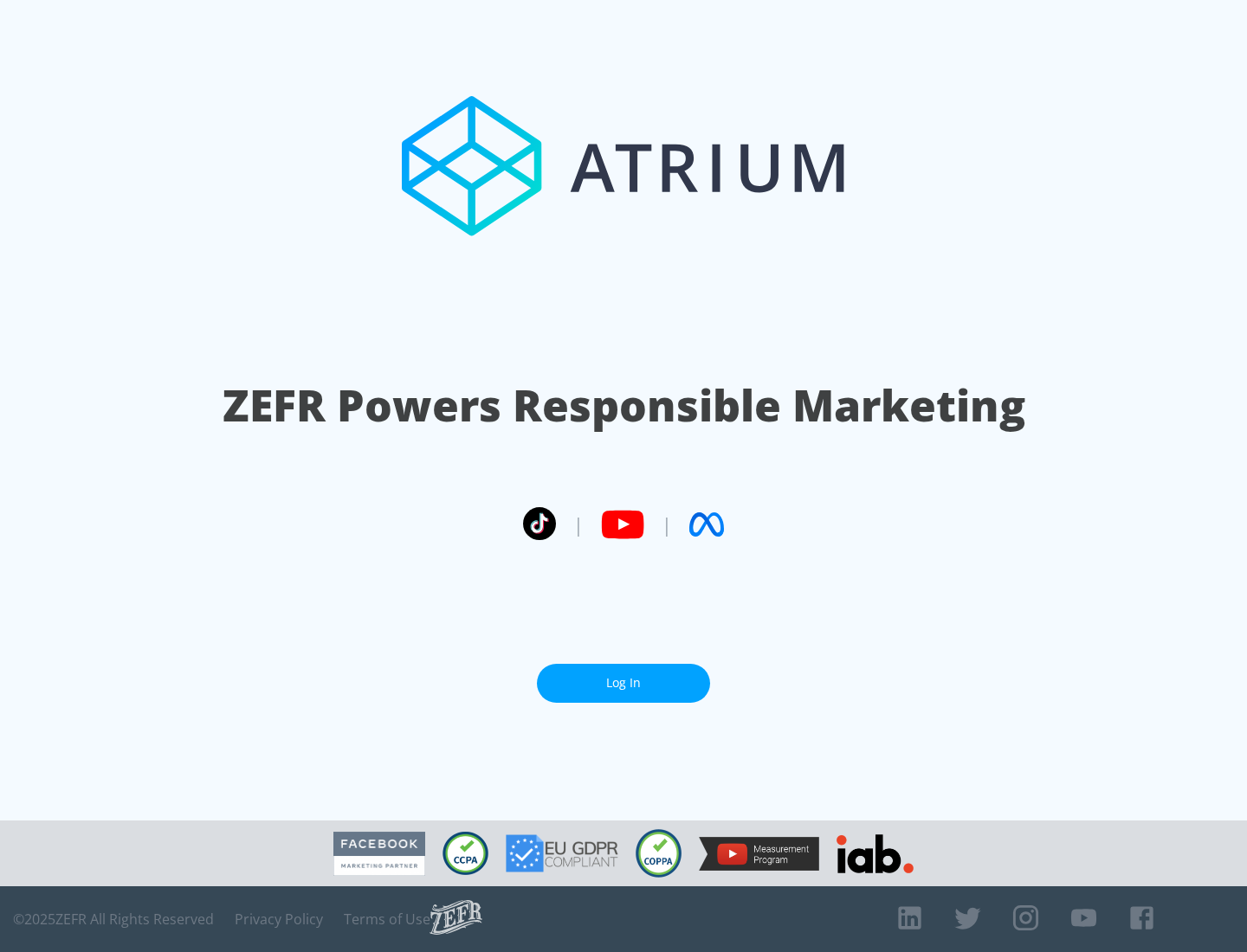  I want to click on span: © 2025 ZEFR All Rights Reserved, so click(114, 919).